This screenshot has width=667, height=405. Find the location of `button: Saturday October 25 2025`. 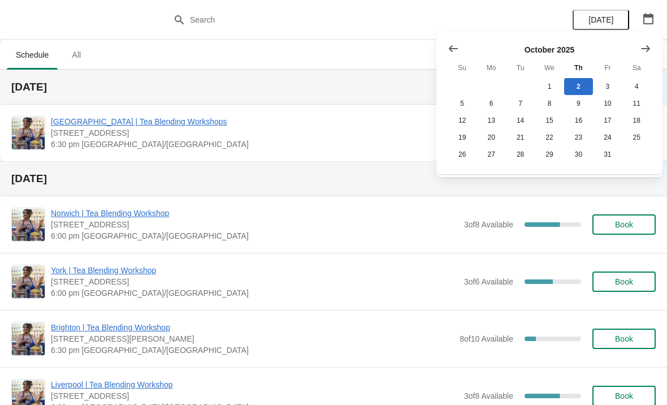

button: Saturday October 25 2025 is located at coordinates (636, 137).